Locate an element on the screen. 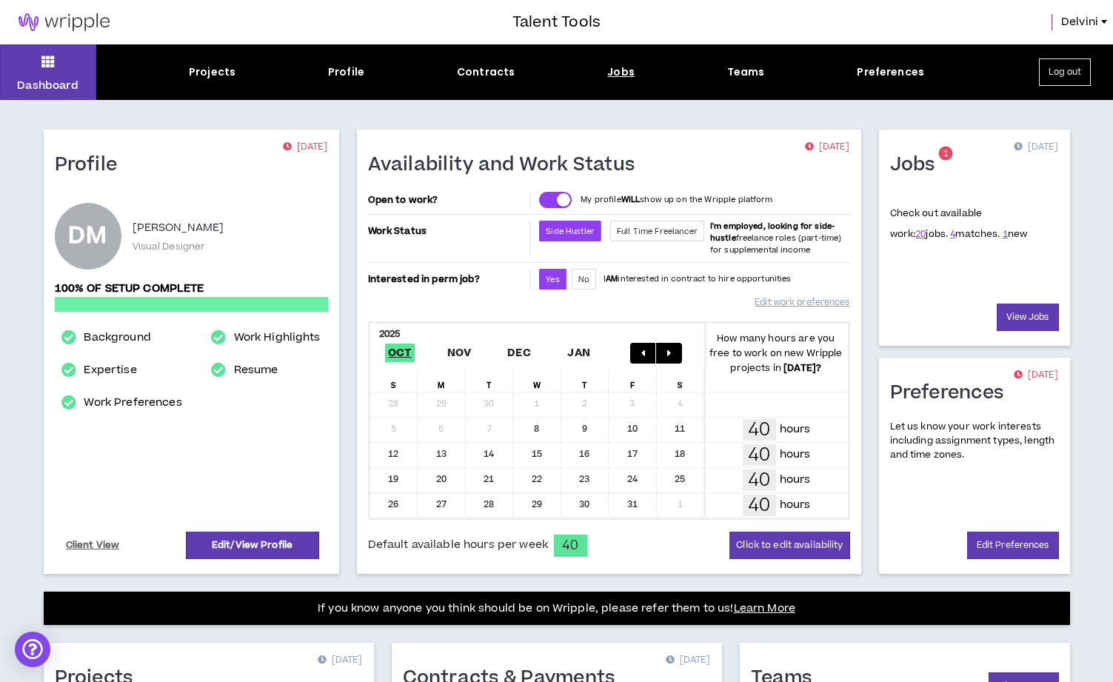  b: 2025 is located at coordinates (390, 334).